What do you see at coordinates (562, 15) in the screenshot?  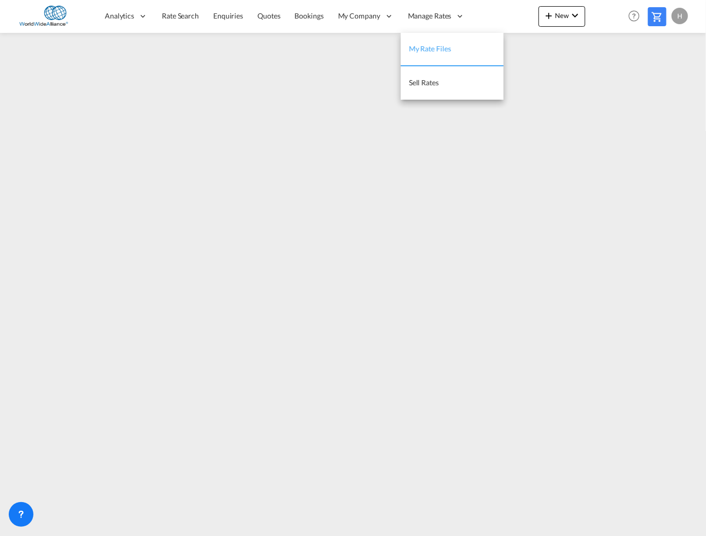 I see `span: New` at bounding box center [562, 15].